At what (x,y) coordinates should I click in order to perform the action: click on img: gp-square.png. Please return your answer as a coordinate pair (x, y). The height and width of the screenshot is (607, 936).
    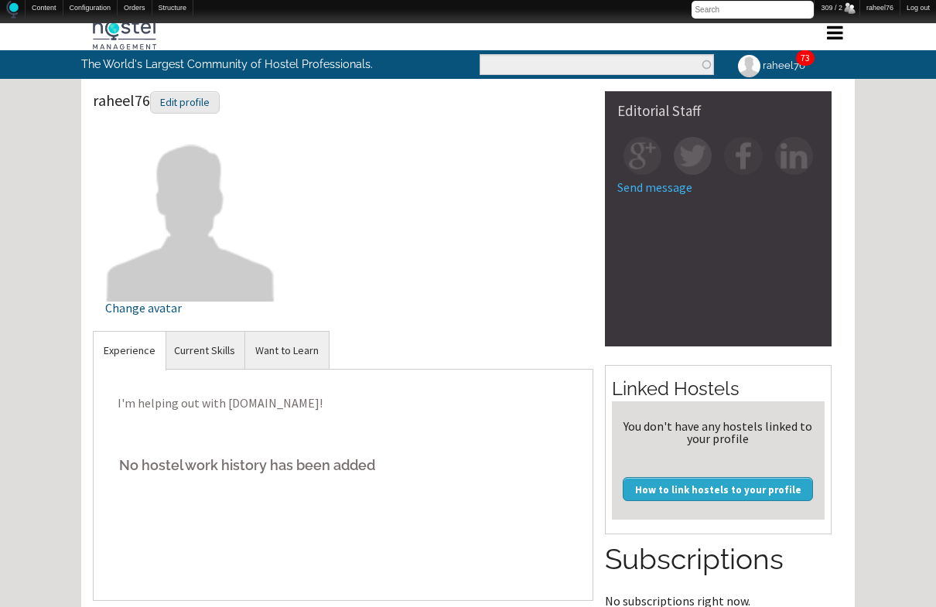
    Looking at the image, I should click on (642, 155).